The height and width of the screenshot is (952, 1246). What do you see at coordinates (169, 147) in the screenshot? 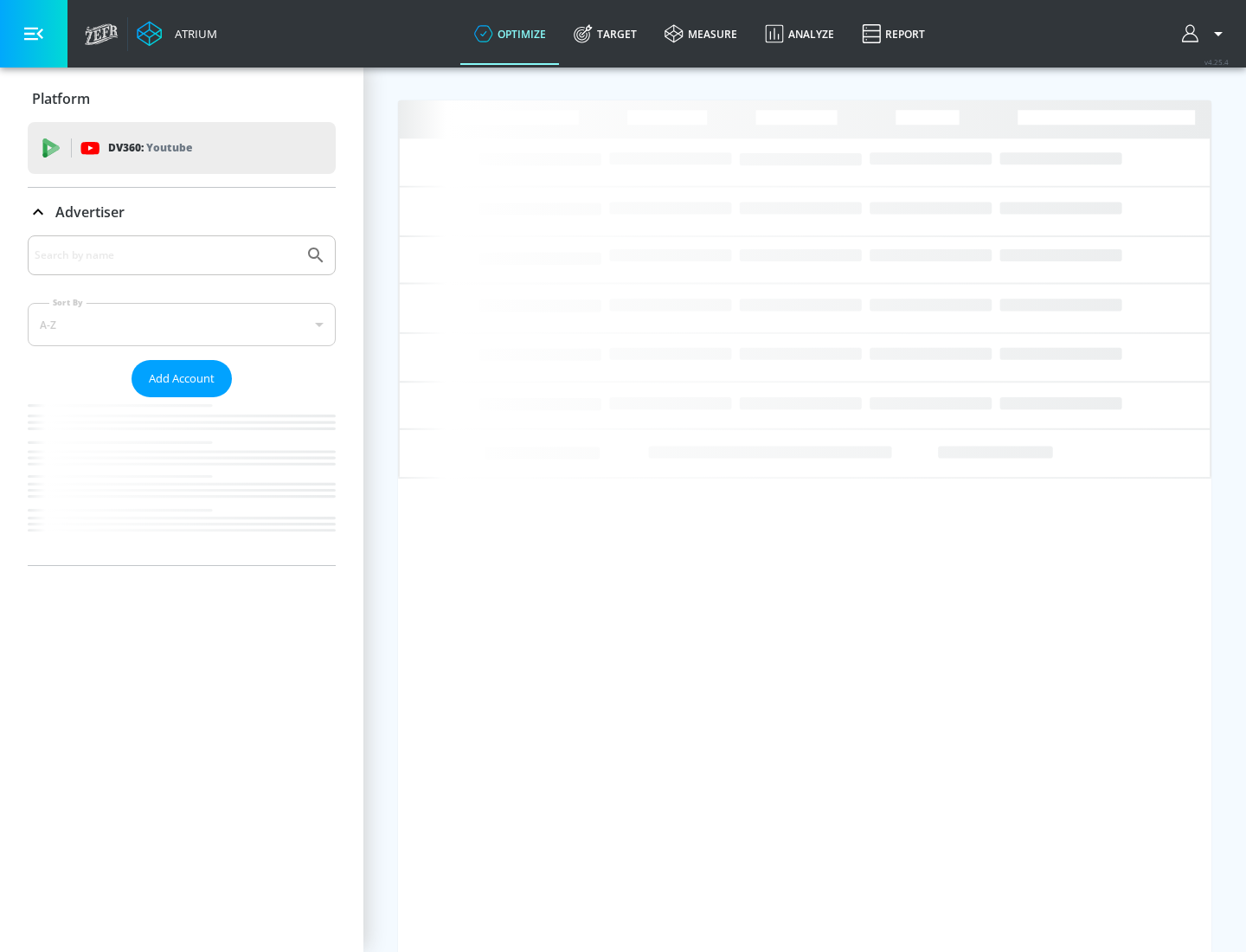
I see `p: Youtube` at bounding box center [169, 147].